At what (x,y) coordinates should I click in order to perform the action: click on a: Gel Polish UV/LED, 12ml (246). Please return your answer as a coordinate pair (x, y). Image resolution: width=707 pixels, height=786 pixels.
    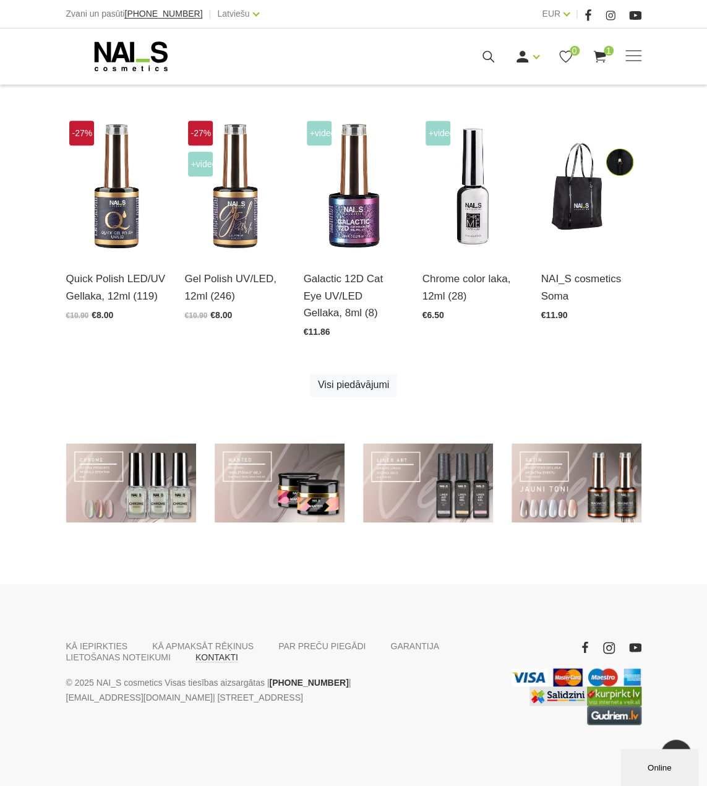
    Looking at the image, I should click on (235, 287).